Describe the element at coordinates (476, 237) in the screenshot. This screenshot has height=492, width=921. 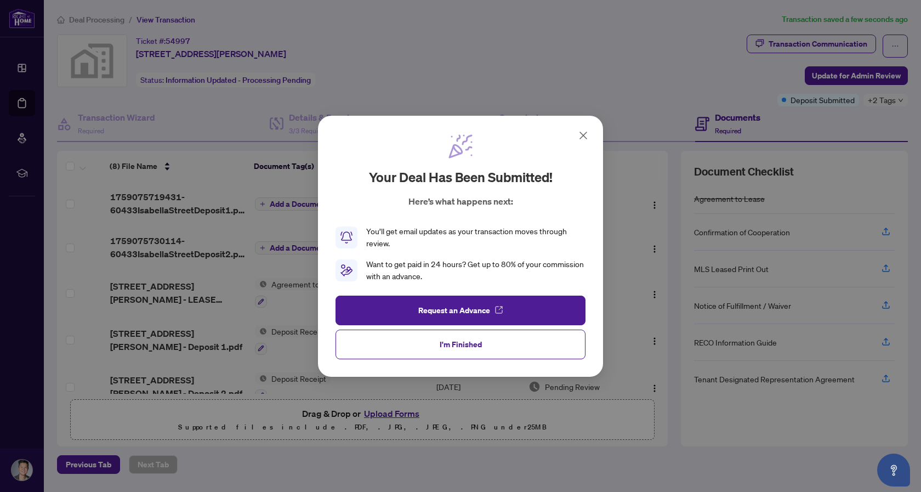
I see `div: You’ll get email updates as your transaction moves through review.` at that location.